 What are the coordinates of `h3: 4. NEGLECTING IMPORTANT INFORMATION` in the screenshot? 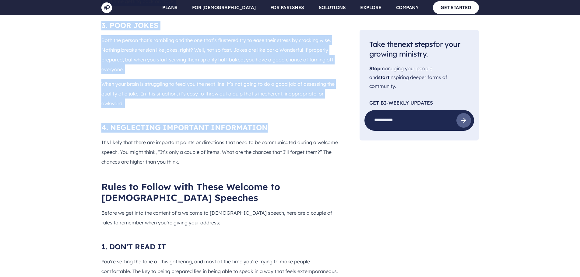 It's located at (221, 128).